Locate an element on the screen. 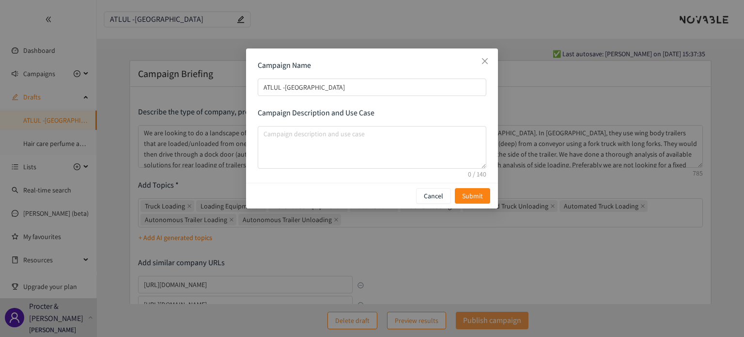  p: Cancel is located at coordinates (433, 196).